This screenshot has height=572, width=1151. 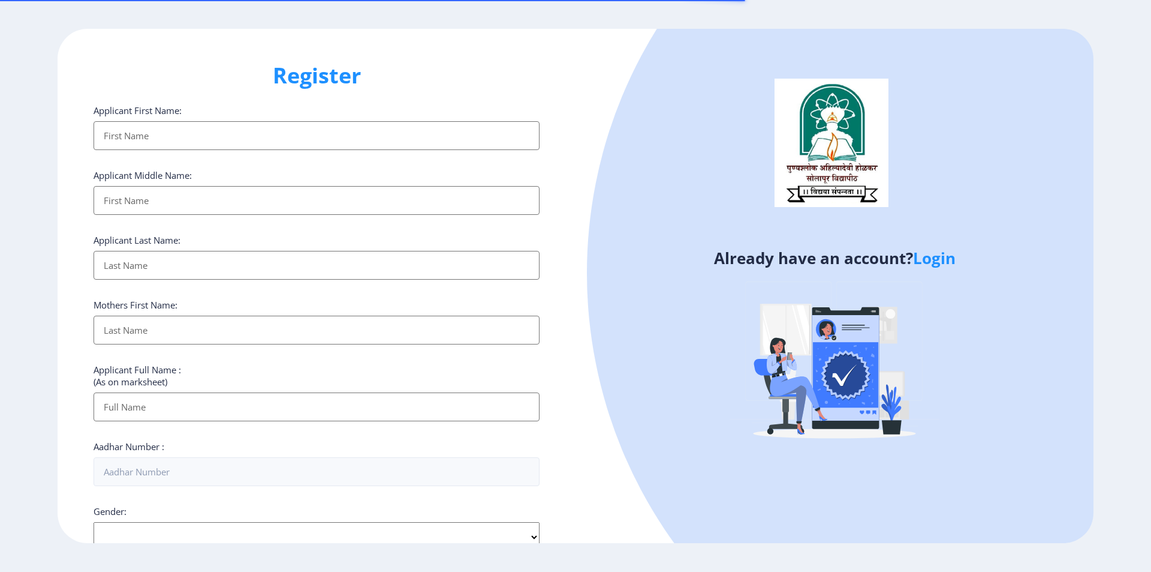 What do you see at coordinates (832, 143) in the screenshot?
I see `img: logo` at bounding box center [832, 143].